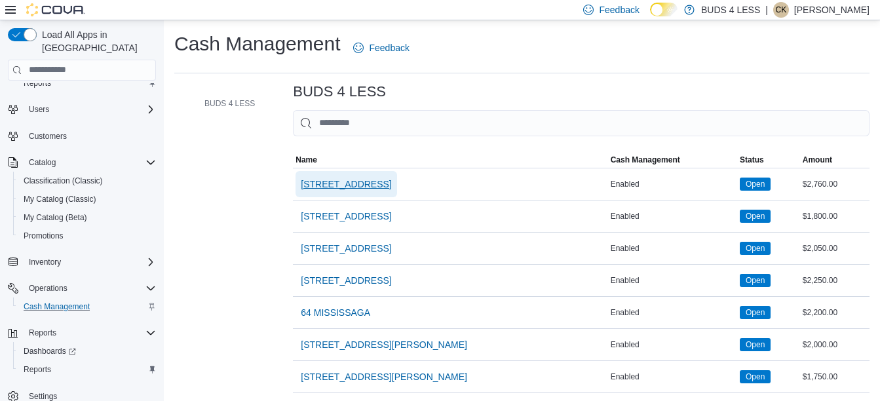 Image resolution: width=880 pixels, height=401 pixels. I want to click on p: BUDS 4 LESS, so click(730, 10).